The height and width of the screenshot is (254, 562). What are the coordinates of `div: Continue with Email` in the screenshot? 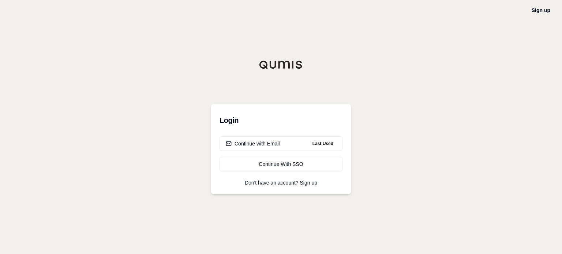 It's located at (253, 144).